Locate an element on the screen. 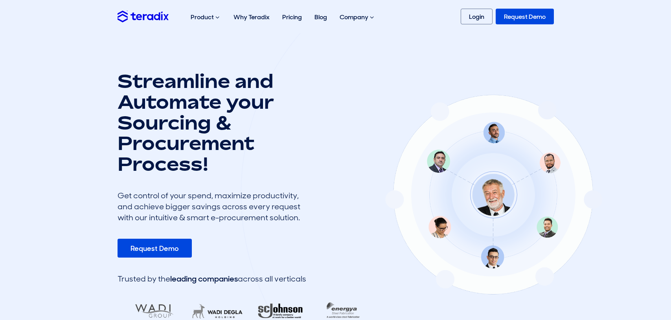 Image resolution: width=671 pixels, height=320 pixels. div: Trusted by the across all verticals is located at coordinates (212, 279).